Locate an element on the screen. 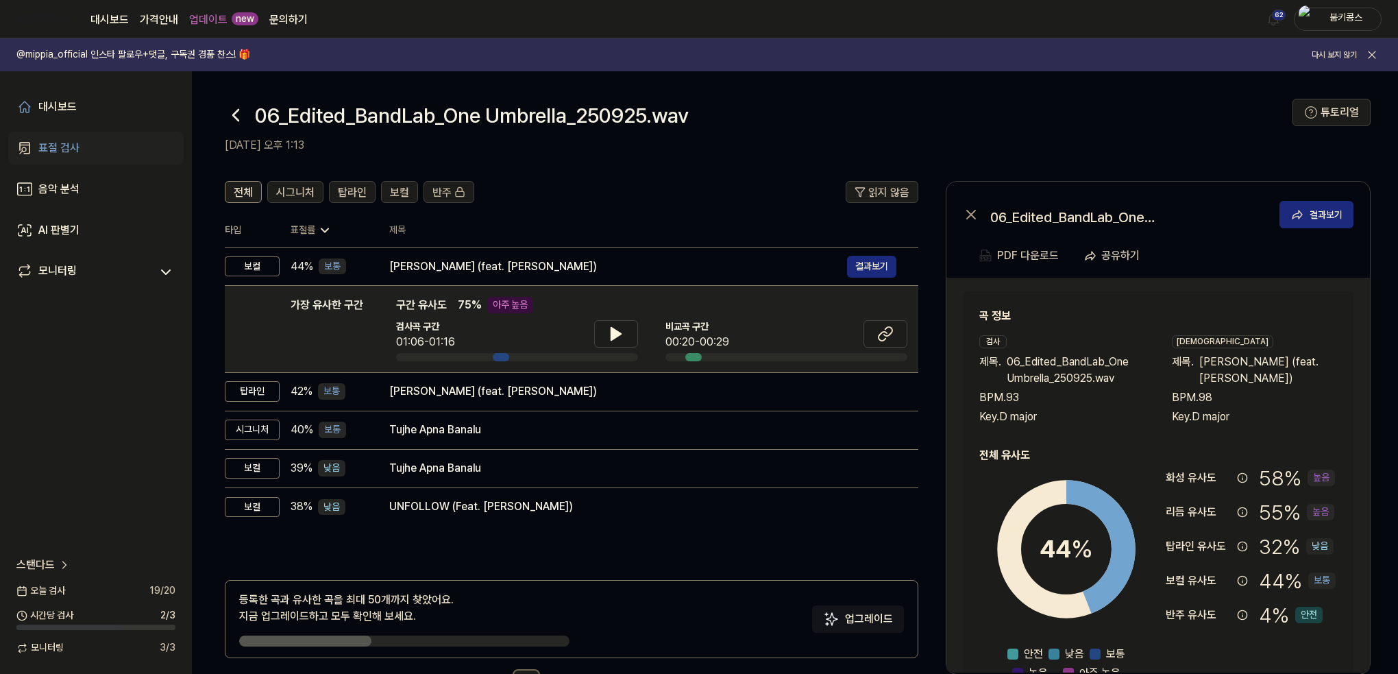  div: 리듬 유사도 is located at coordinates (1199, 512).